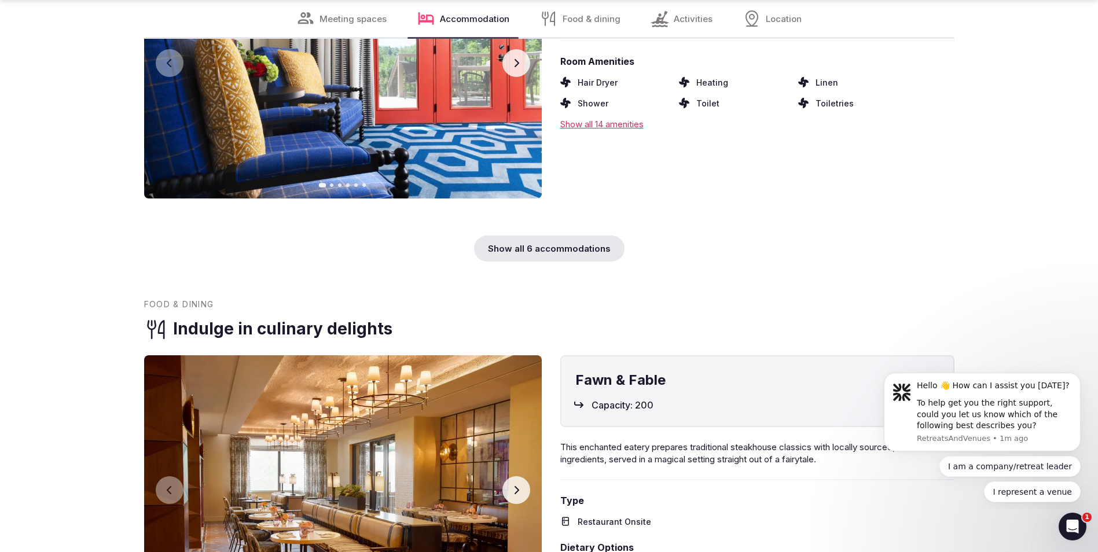  I want to click on p: Message from RetreatsAndVenues, sent 1m ago, so click(128, 76).